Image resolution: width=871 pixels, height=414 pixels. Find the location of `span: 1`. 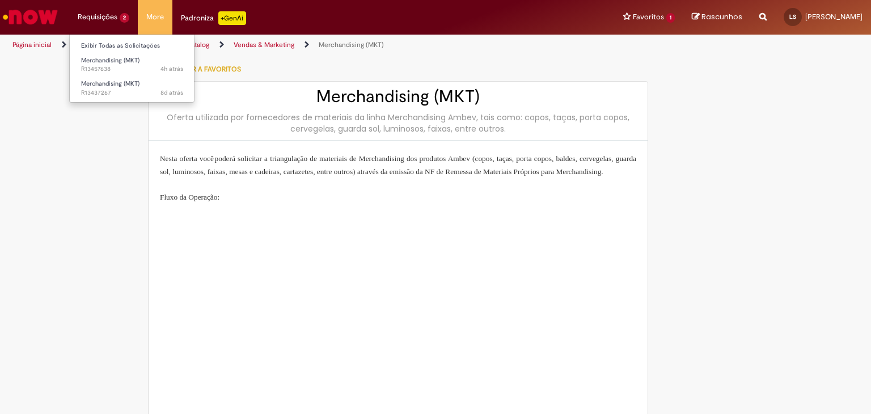

span: 1 is located at coordinates (670, 18).